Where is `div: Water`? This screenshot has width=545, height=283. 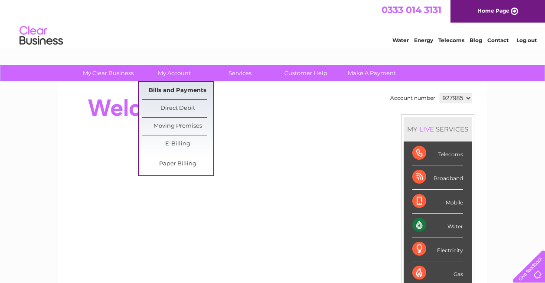
div: Water is located at coordinates (437, 225).